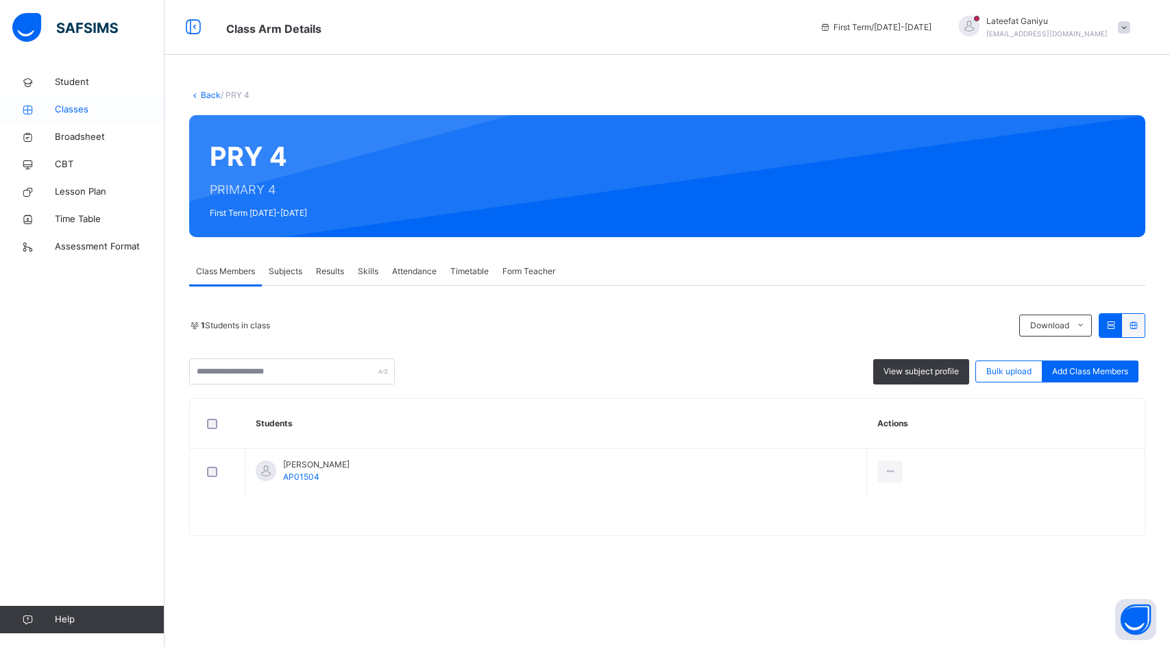 The image size is (1170, 647). Describe the element at coordinates (110, 192) in the screenshot. I see `span: Lesson Plan` at that location.